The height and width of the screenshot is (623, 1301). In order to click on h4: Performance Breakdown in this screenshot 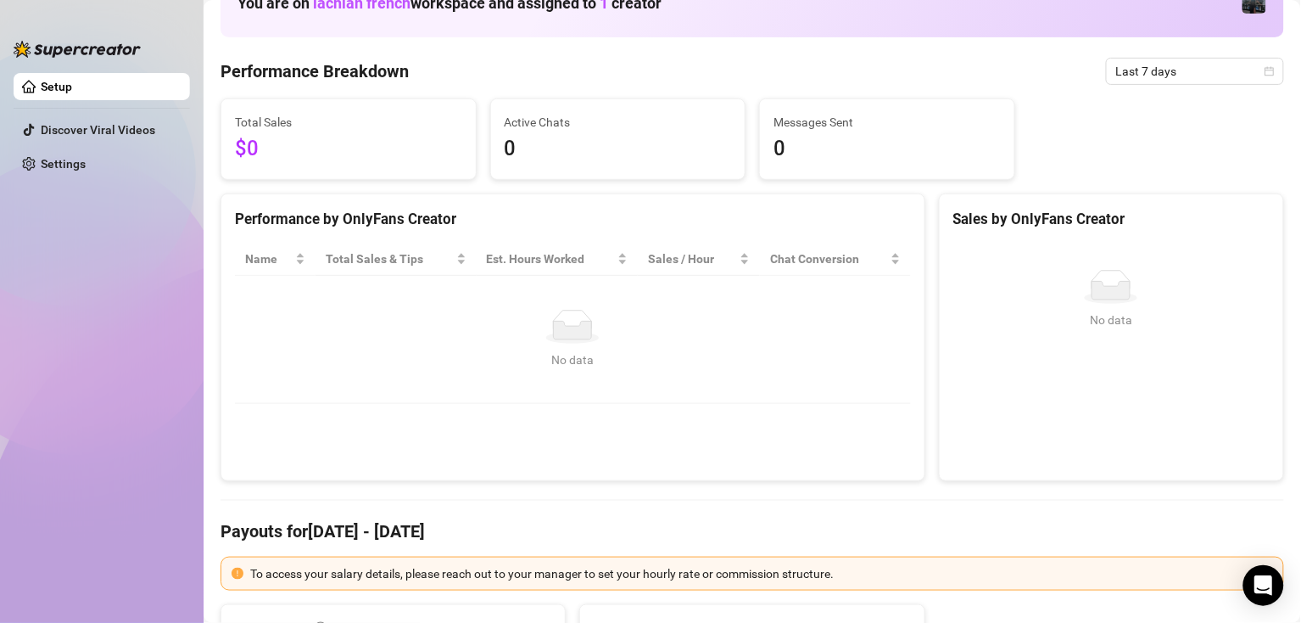, I will do `click(315, 71)`.